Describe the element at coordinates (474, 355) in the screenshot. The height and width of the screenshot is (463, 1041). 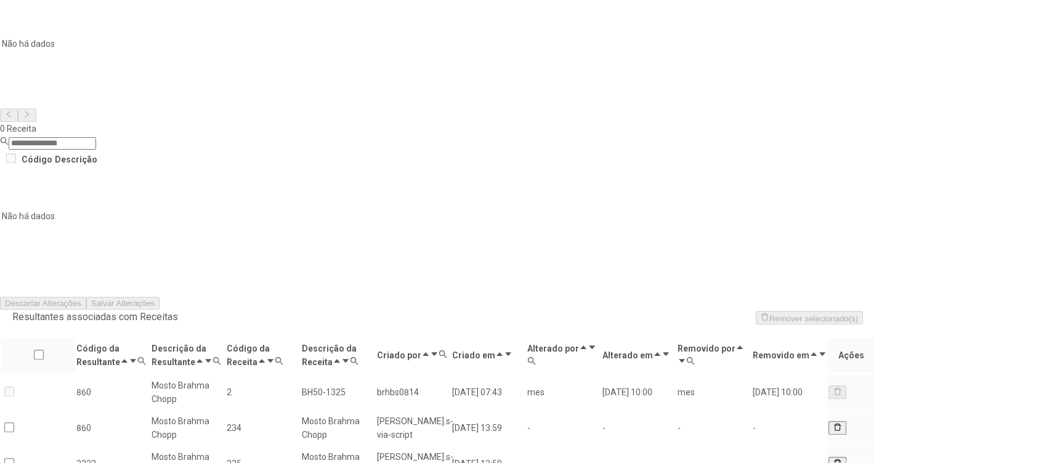
I see `span: Criado em` at that location.